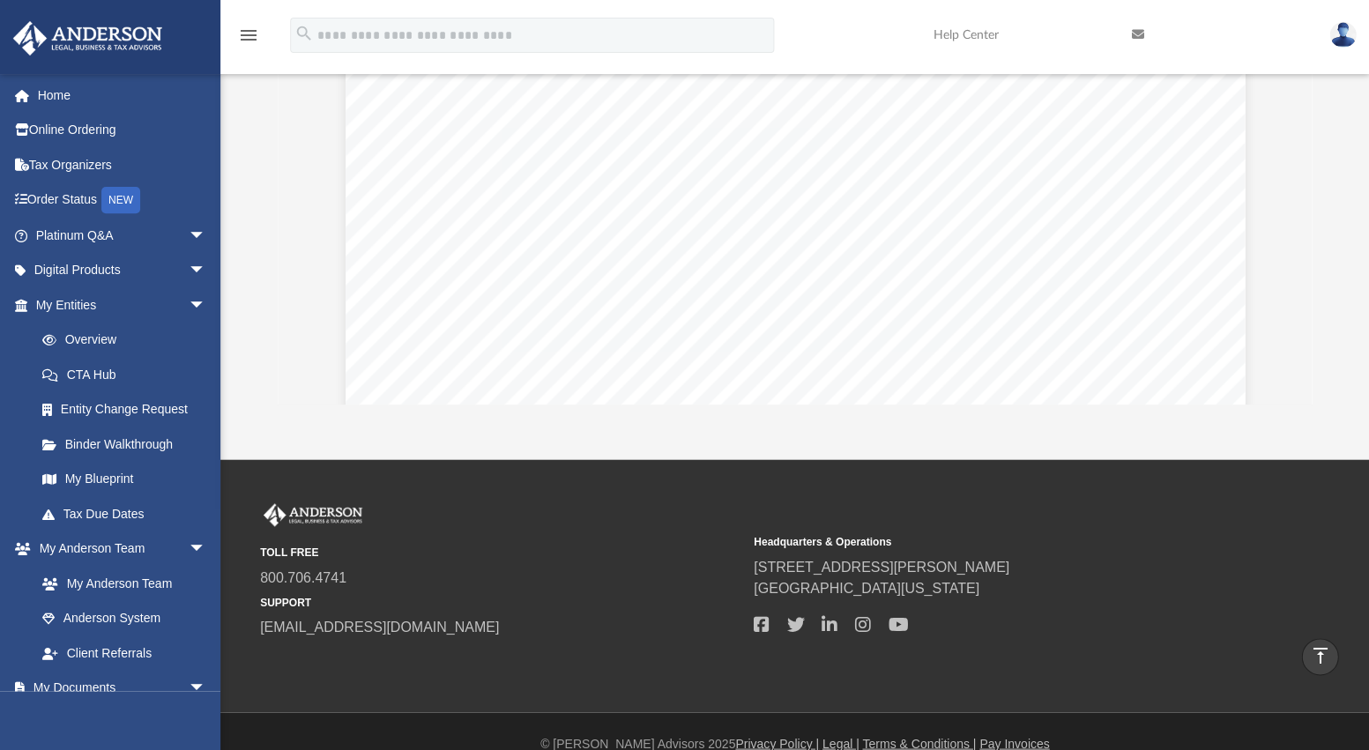  What do you see at coordinates (128, 340) in the screenshot?
I see `a: Overview` at bounding box center [128, 340].